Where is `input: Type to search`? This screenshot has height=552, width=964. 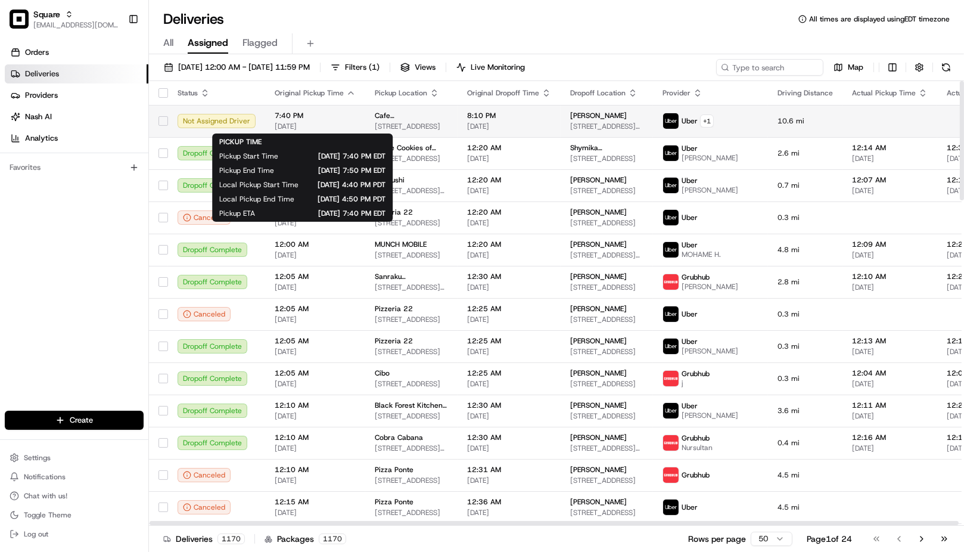 input: Type to search is located at coordinates (770, 67).